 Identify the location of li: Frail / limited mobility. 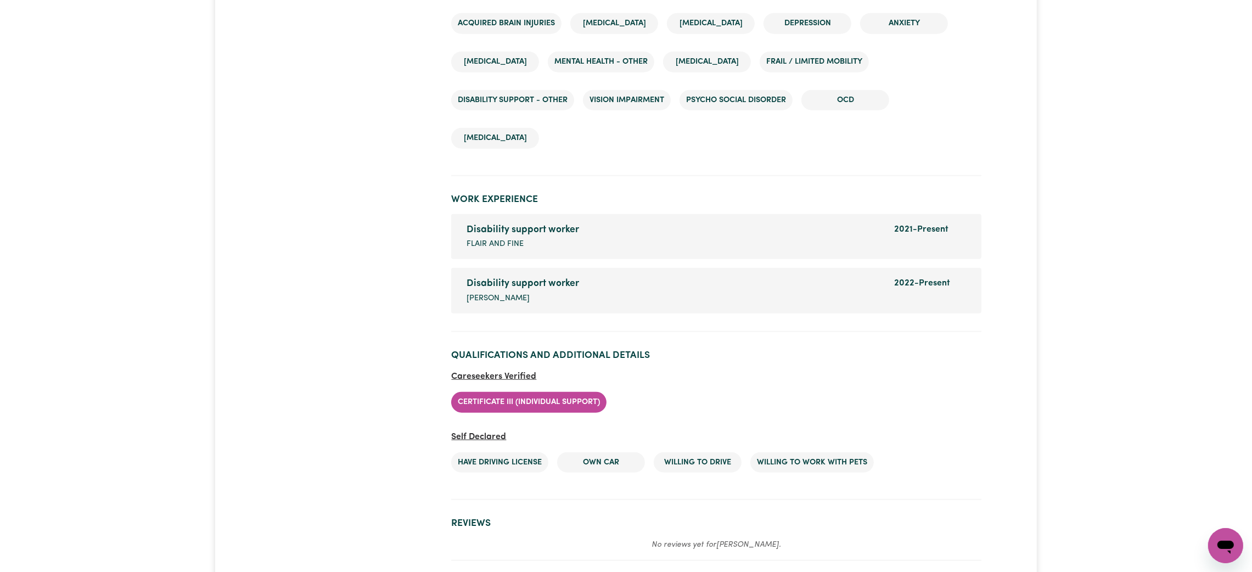
(814, 62).